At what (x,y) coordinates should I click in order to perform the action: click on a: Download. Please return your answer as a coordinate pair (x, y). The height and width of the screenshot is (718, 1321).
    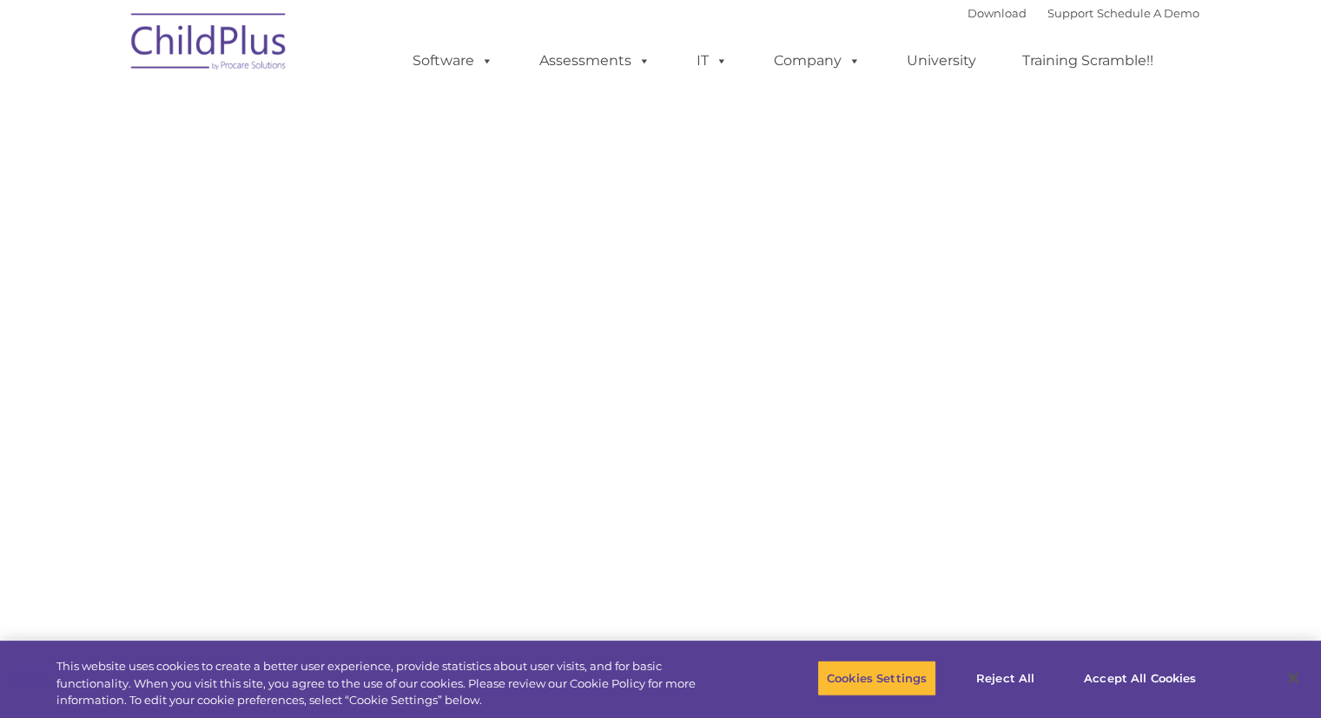
    Looking at the image, I should click on (997, 13).